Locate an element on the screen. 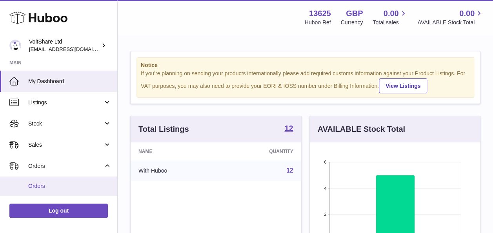 Image resolution: width=493 pixels, height=233 pixels. img: info@voltshare.co.uk is located at coordinates (15, 45).